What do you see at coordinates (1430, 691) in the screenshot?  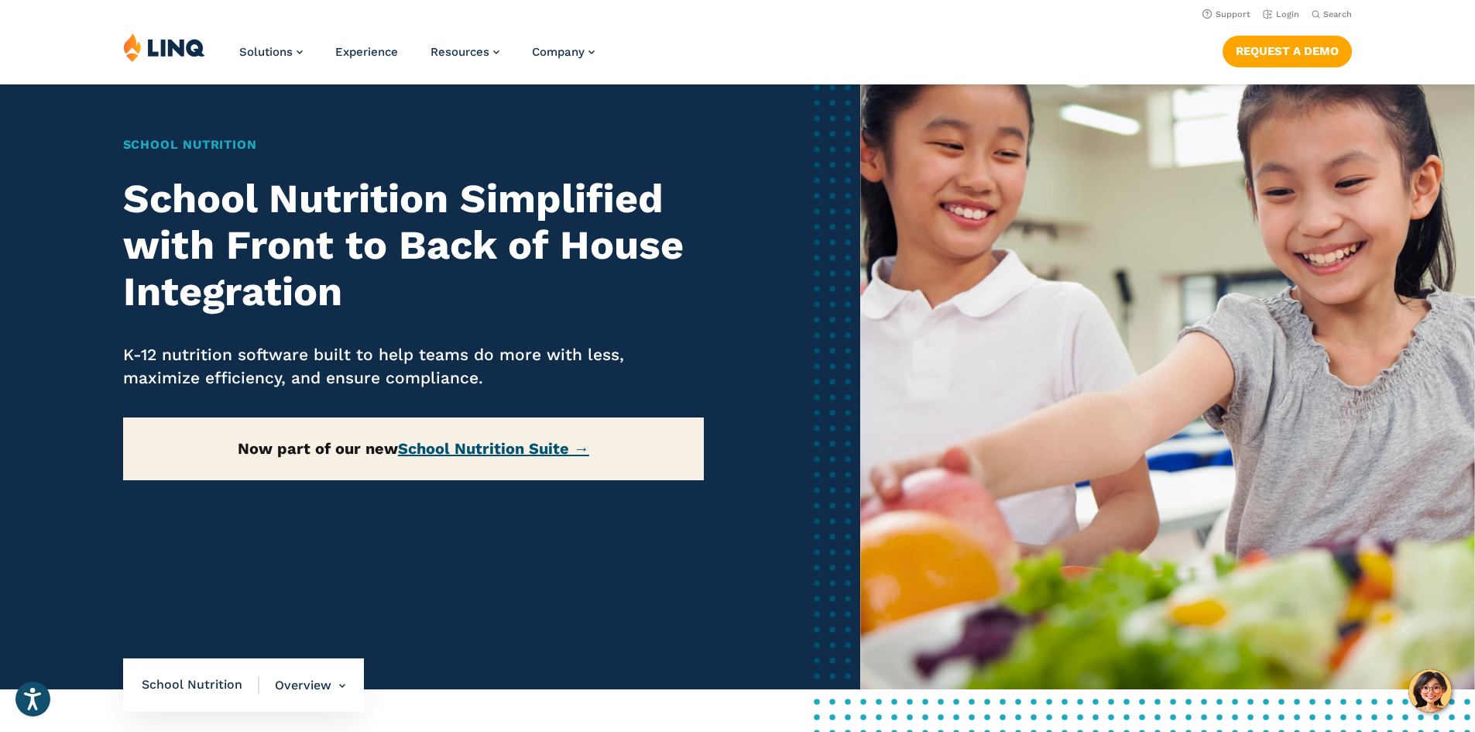 I see `button: Hello, have a question? Let’s chat.` at bounding box center [1430, 691].